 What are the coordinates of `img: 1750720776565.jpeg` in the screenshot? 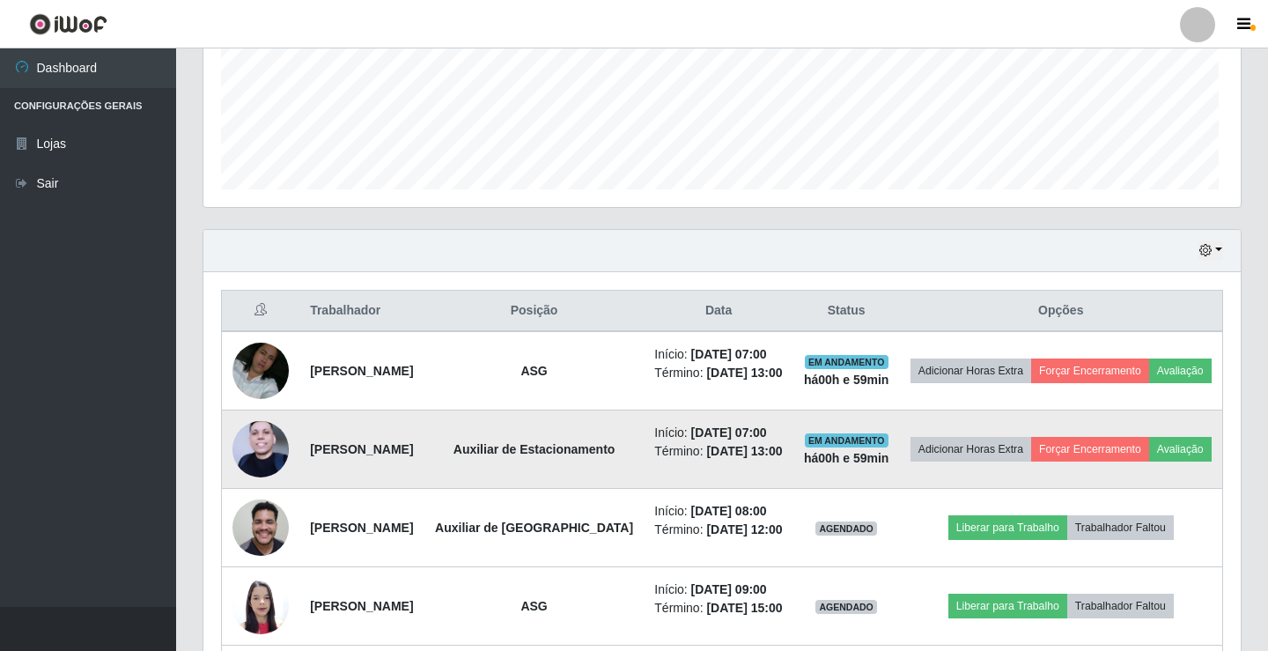 It's located at (261, 527).